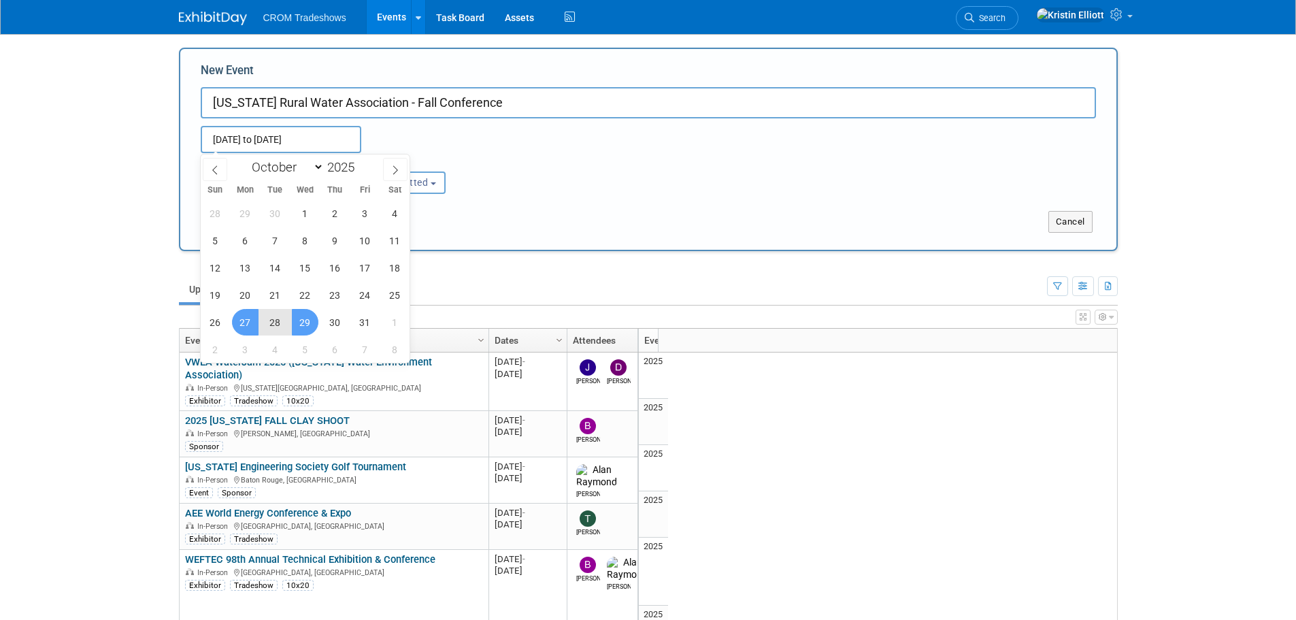 The height and width of the screenshot is (620, 1296). I want to click on img: Tod Green, so click(588, 518).